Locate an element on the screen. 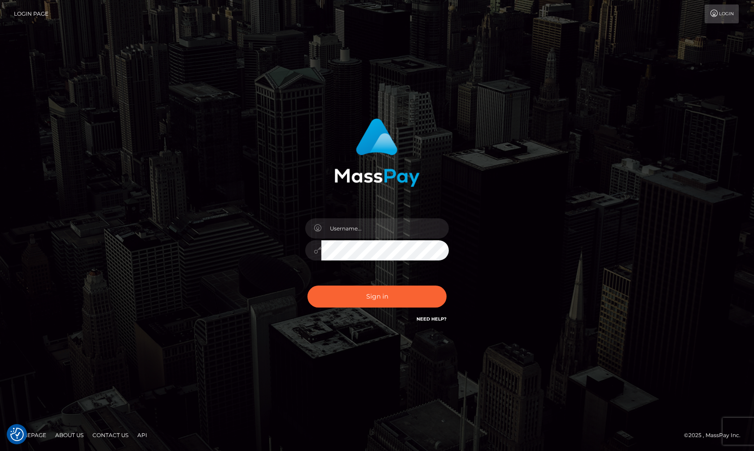 The height and width of the screenshot is (451, 754). img: Revisit consent button is located at coordinates (17, 435).